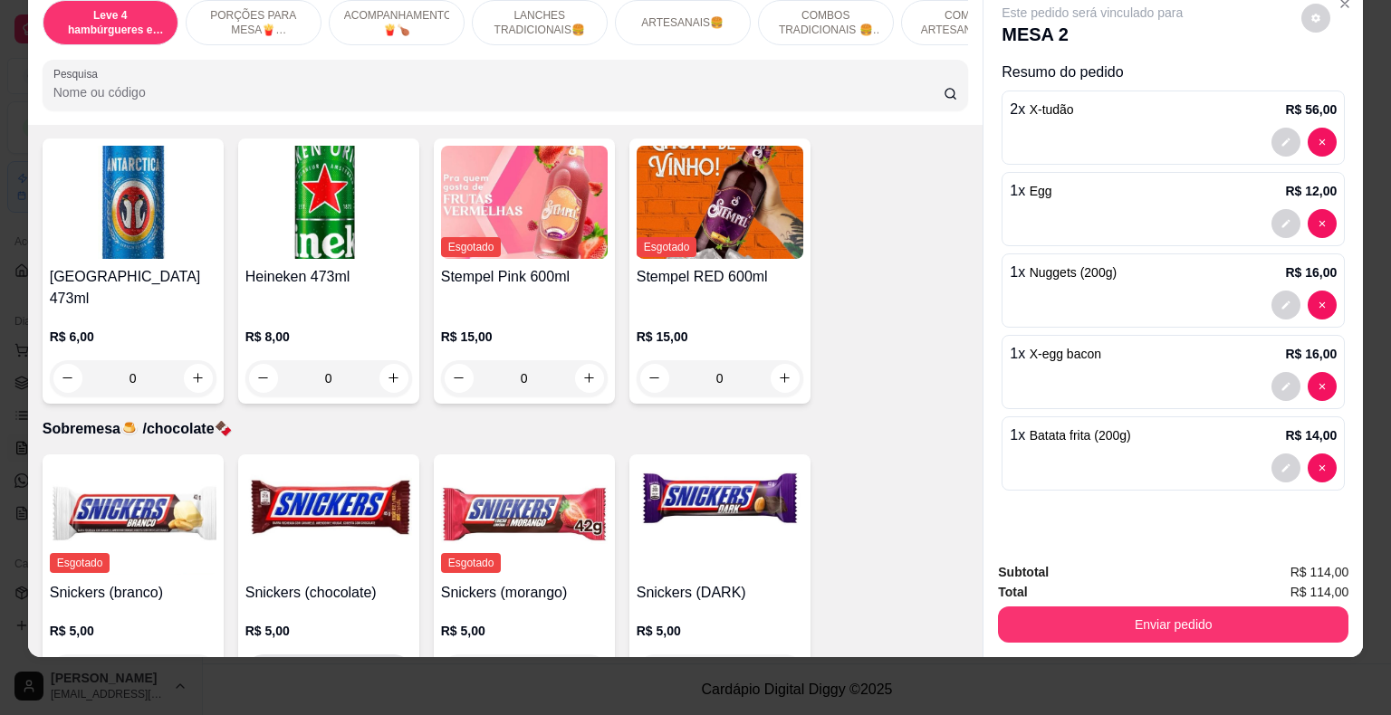 The height and width of the screenshot is (715, 1391). Describe the element at coordinates (329, 277) in the screenshot. I see `h4: Heineken 473ml` at that location.